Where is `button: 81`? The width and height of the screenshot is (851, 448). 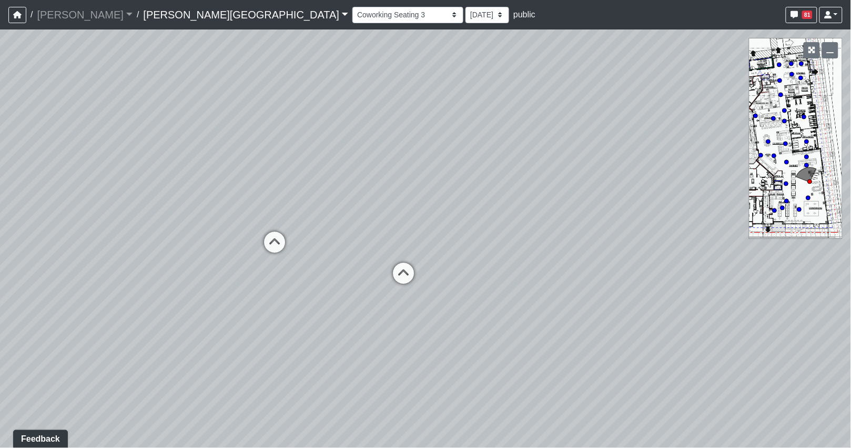
button: 81 is located at coordinates (802, 15).